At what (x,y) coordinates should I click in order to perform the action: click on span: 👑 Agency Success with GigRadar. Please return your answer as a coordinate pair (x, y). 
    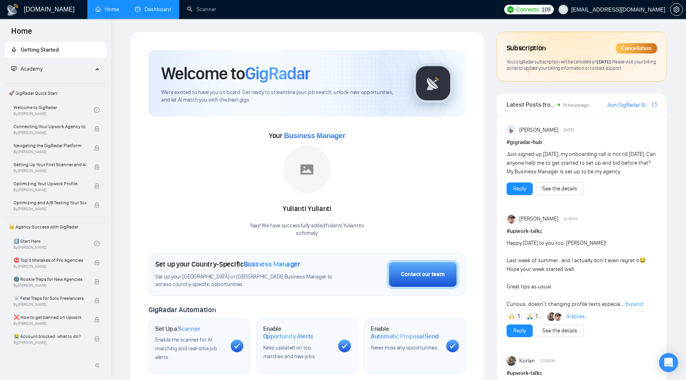
    Looking at the image, I should click on (55, 227).